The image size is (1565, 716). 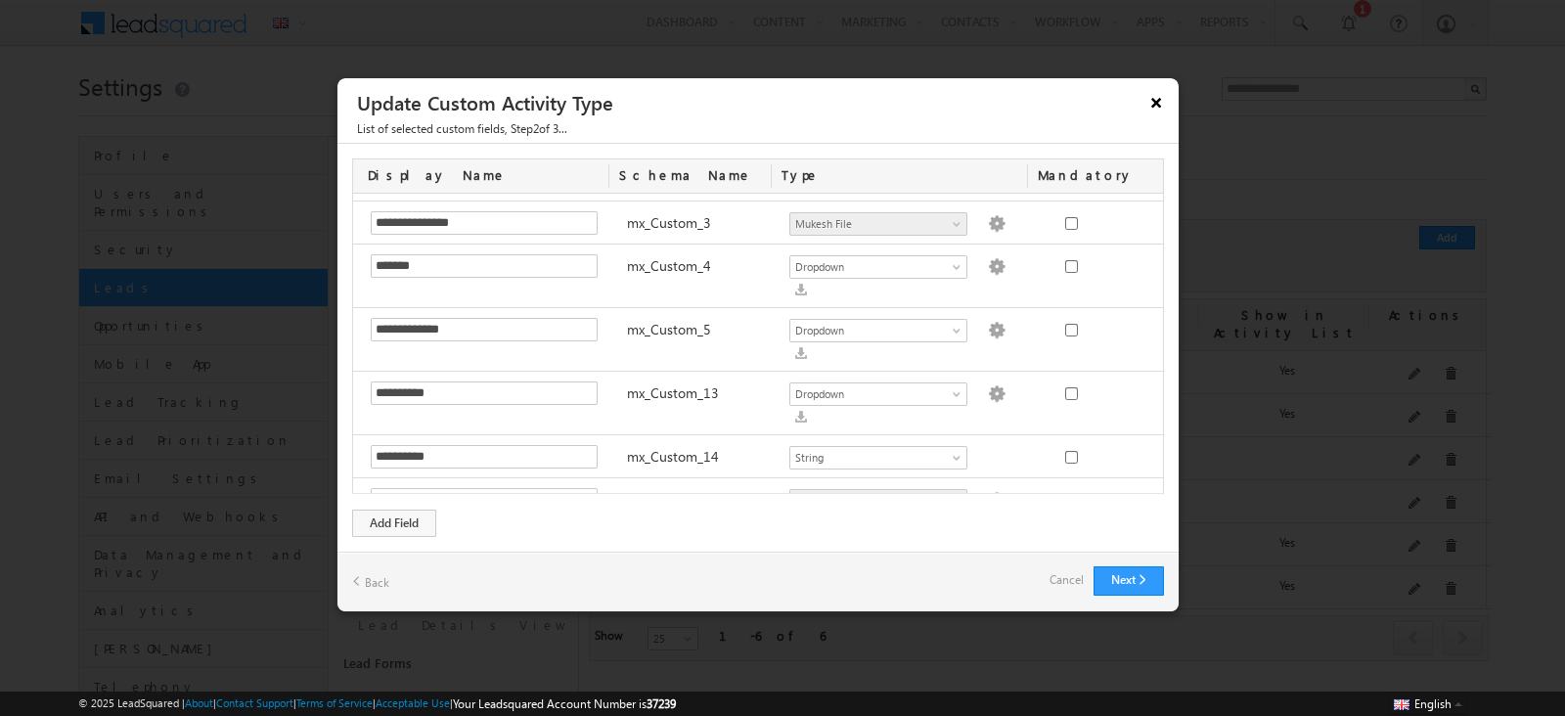 What do you see at coordinates (462, 128) in the screenshot?
I see `span: , Step of 3...` at bounding box center [462, 128].